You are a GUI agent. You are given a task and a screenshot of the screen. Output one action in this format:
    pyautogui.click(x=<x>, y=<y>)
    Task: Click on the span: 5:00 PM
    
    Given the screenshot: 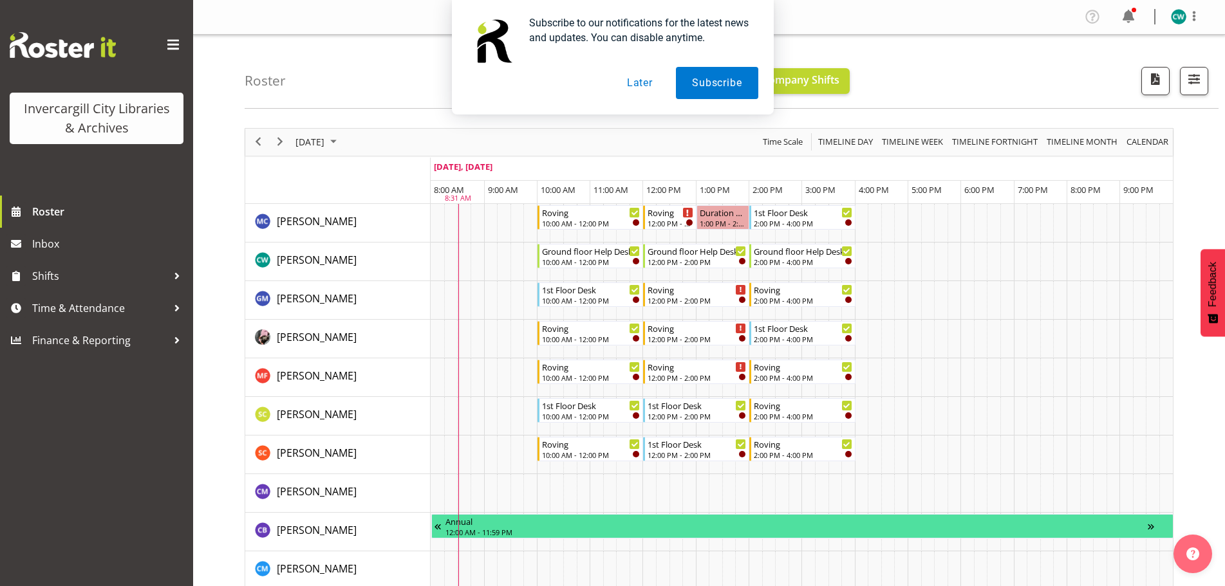 What is the action you would take?
    pyautogui.click(x=926, y=190)
    